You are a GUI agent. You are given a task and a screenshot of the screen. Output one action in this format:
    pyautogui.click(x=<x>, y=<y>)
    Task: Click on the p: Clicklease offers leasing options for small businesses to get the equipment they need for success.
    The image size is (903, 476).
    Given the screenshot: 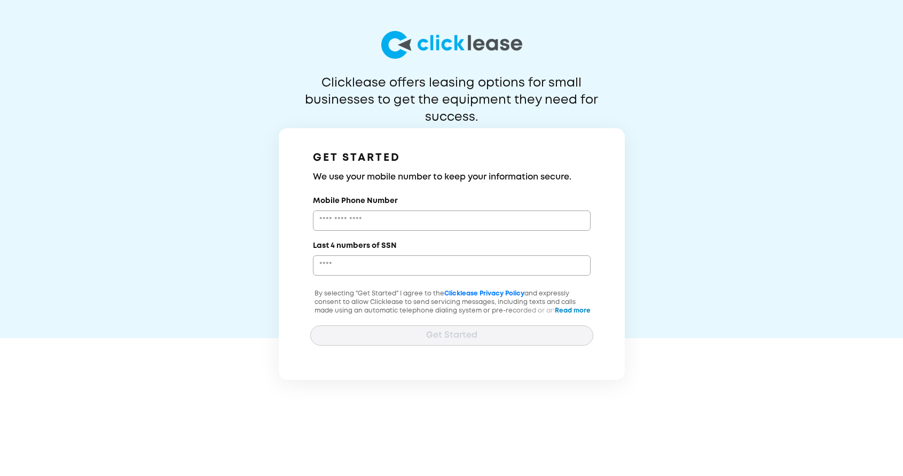 What is the action you would take?
    pyautogui.click(x=452, y=92)
    